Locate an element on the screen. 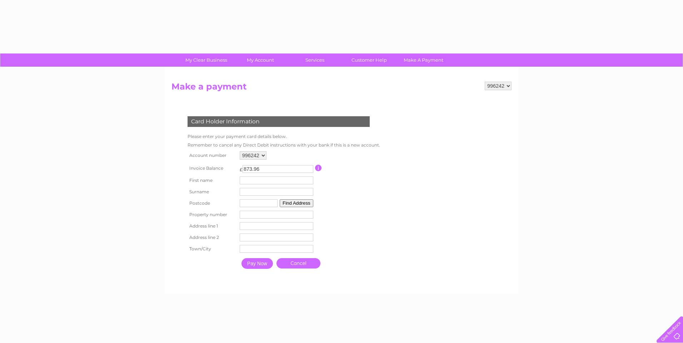 This screenshot has width=683, height=343. a: Cancel is located at coordinates (298, 264).